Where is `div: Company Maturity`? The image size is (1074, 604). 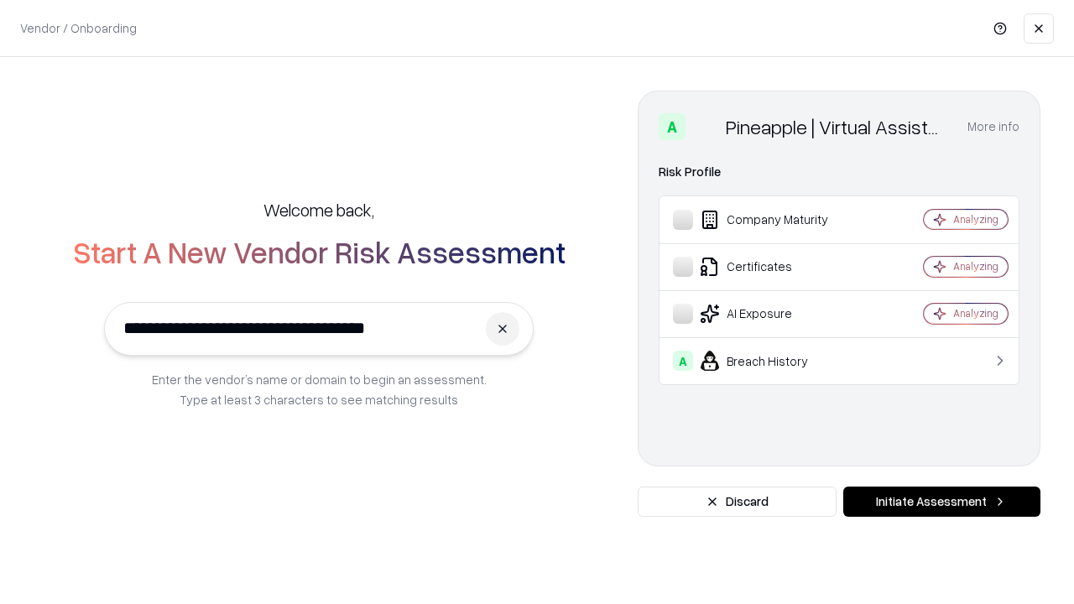
div: Company Maturity is located at coordinates (772, 220).